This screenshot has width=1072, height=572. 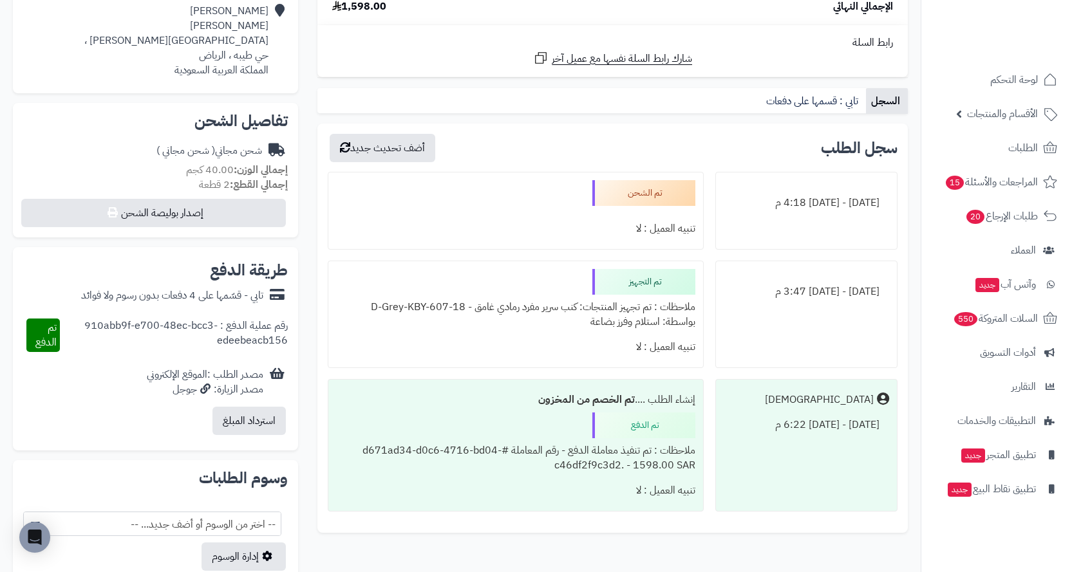 I want to click on span: الطلبات, so click(x=1023, y=148).